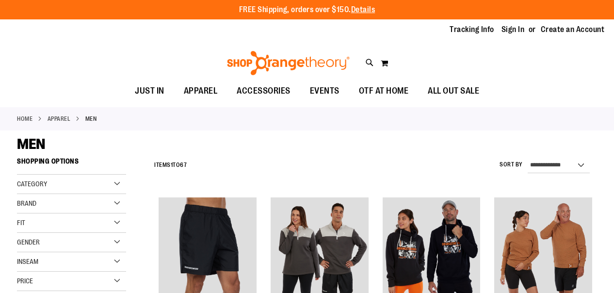 The image size is (614, 293). What do you see at coordinates (32, 184) in the screenshot?
I see `span: Category` at bounding box center [32, 184].